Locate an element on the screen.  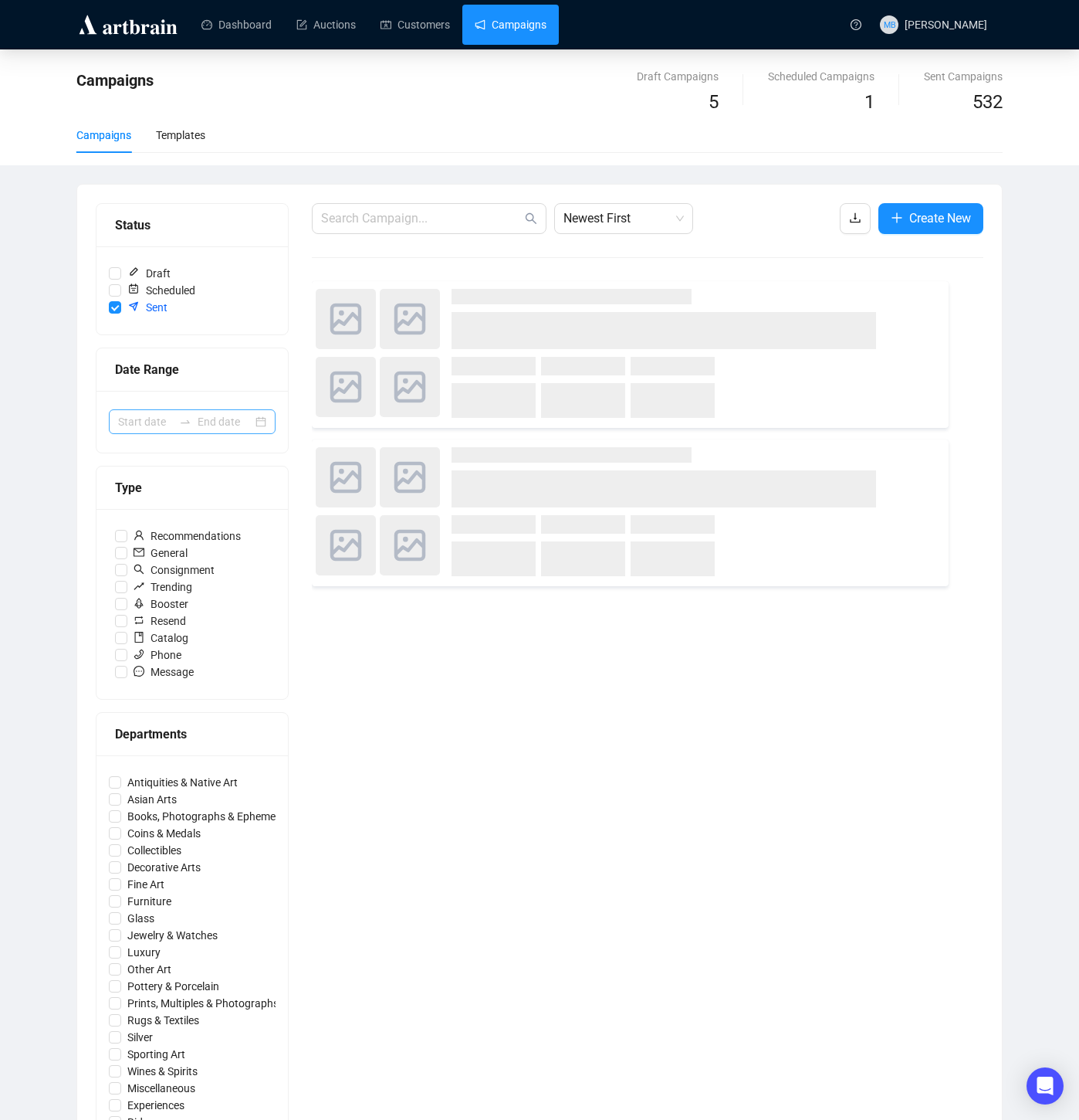
div: Departments is located at coordinates (192, 733).